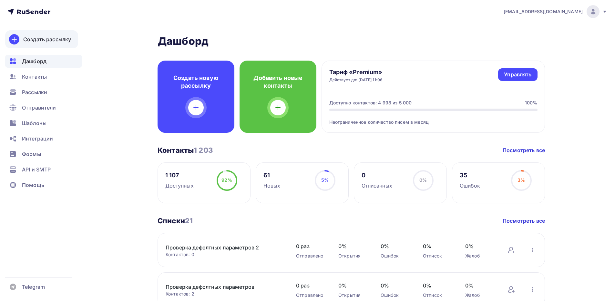 The height and width of the screenshot is (301, 615). Describe the element at coordinates (521, 180) in the screenshot. I see `span: 3%` at that location.